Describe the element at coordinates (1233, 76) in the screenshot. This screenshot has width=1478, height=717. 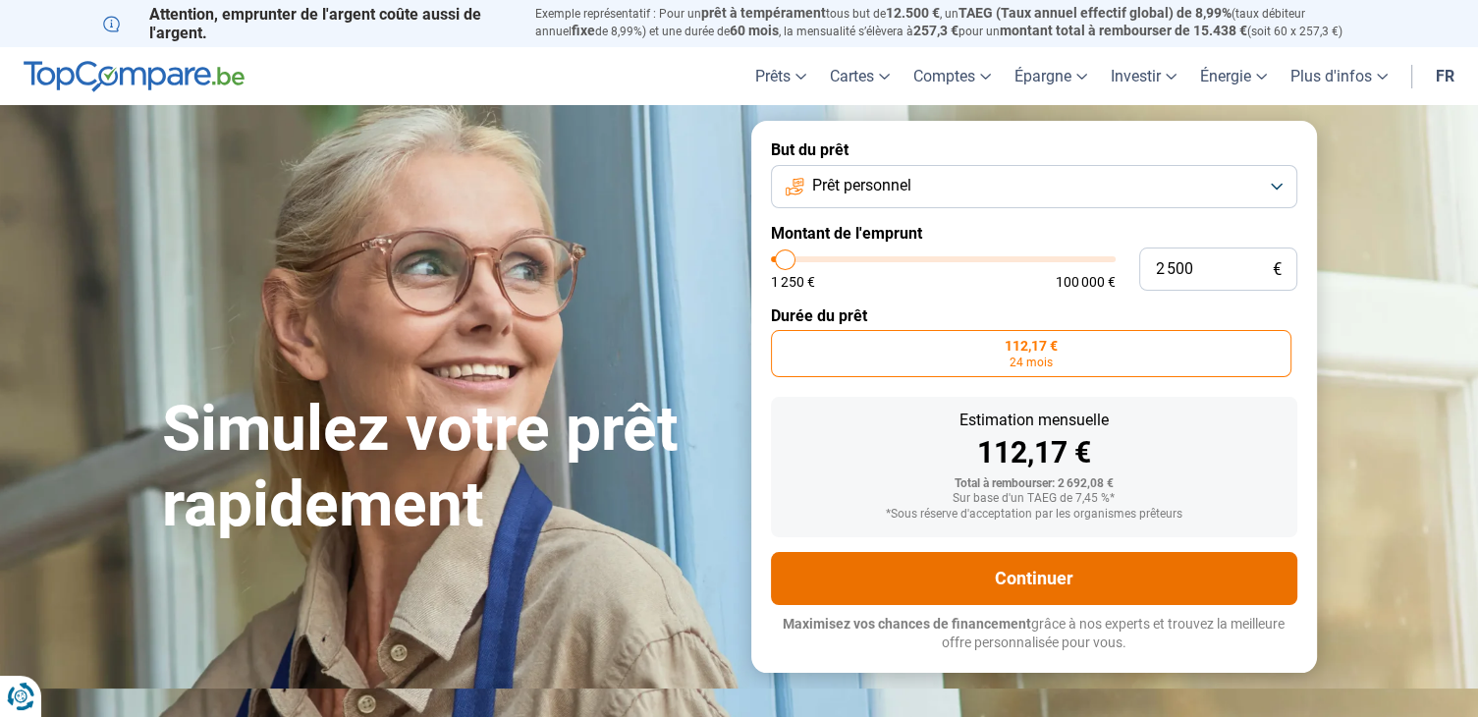
I see `a: Énergie` at that location.